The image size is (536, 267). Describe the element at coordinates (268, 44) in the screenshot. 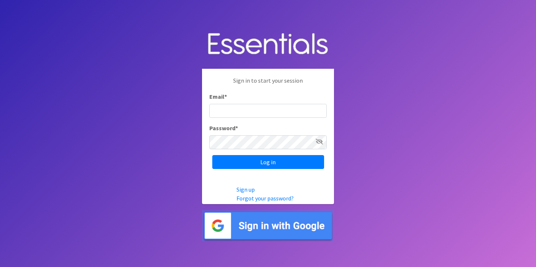

I see `img: Human Essentials` at that location.